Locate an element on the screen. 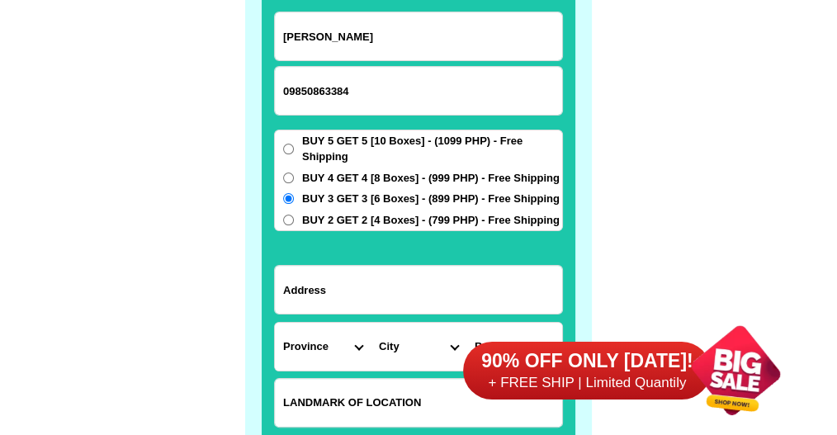 Image resolution: width=837 pixels, height=435 pixels. input: Input phone_number is located at coordinates (418, 91).